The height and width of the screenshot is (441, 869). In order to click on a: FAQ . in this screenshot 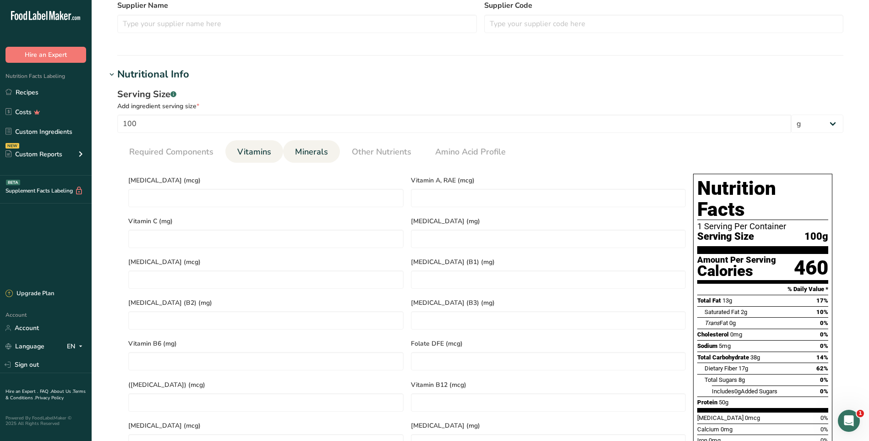, I will do `click(45, 391)`.